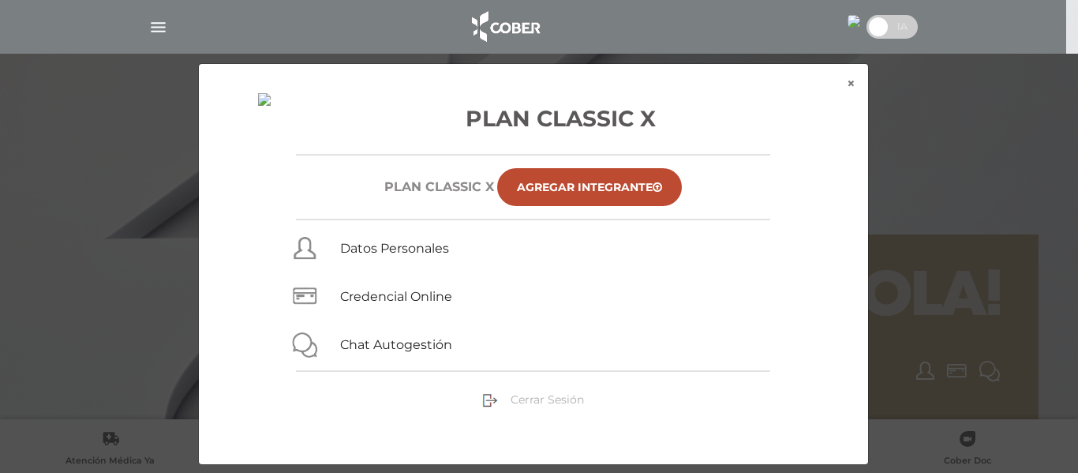 The height and width of the screenshot is (473, 1078). I want to click on h3: Plan Classic X, so click(533, 118).